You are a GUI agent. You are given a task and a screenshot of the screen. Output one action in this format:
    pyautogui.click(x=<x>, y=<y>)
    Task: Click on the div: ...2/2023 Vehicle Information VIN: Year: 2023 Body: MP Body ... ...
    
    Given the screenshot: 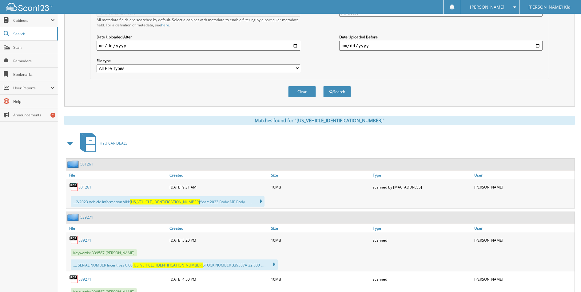 What is the action you would take?
    pyautogui.click(x=168, y=202)
    